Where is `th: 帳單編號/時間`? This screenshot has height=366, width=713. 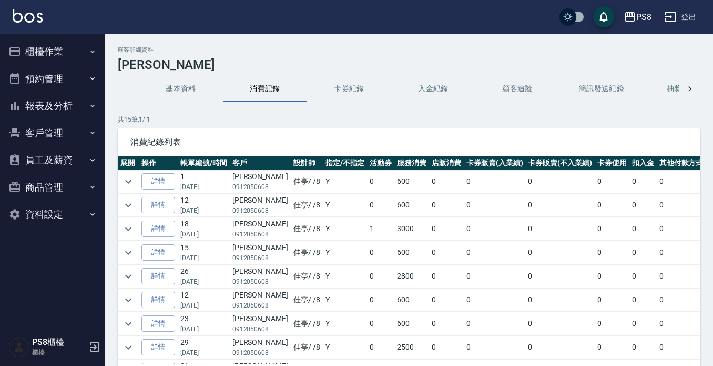 th: 帳單編號/時間 is located at coordinates (204, 163).